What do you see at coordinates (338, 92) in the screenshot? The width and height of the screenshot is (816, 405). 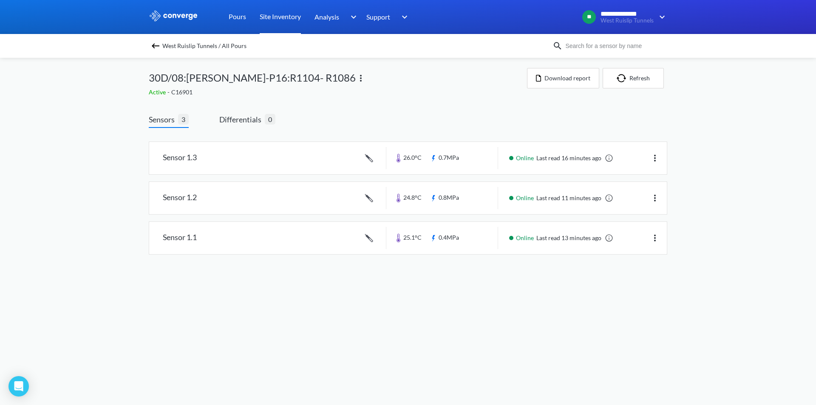 I see `div: C16901` at bounding box center [338, 92].